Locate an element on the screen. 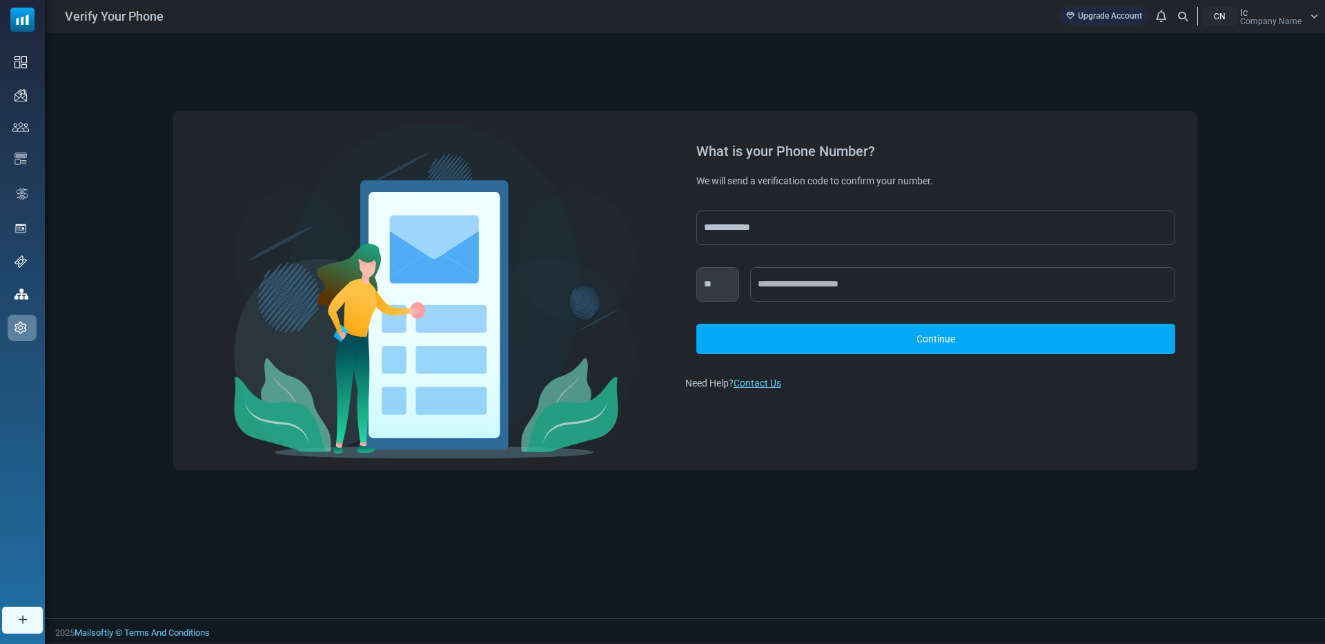  span: Company Name is located at coordinates (1270, 21).